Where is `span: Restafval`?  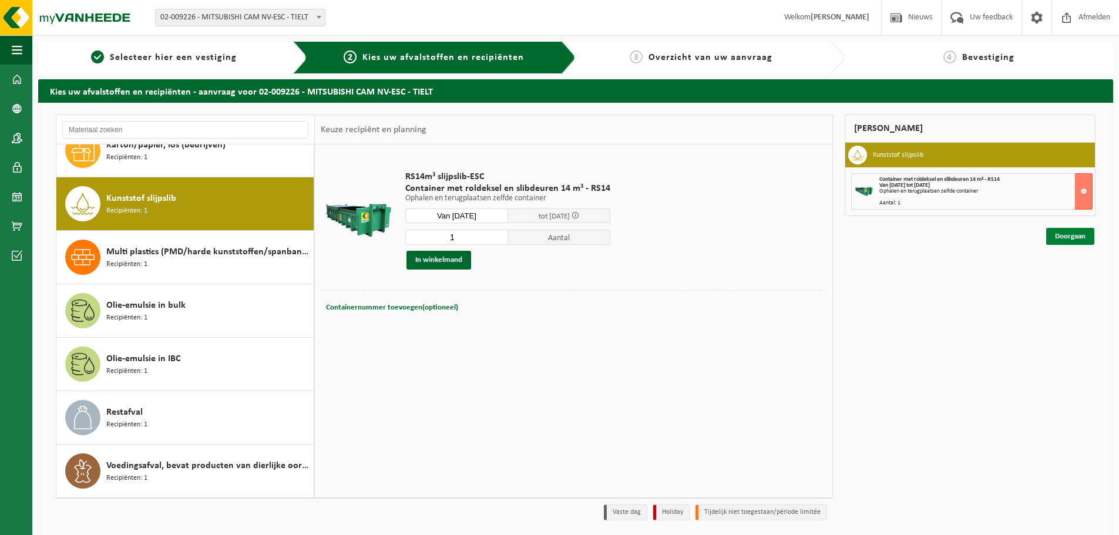 span: Restafval is located at coordinates (125, 413).